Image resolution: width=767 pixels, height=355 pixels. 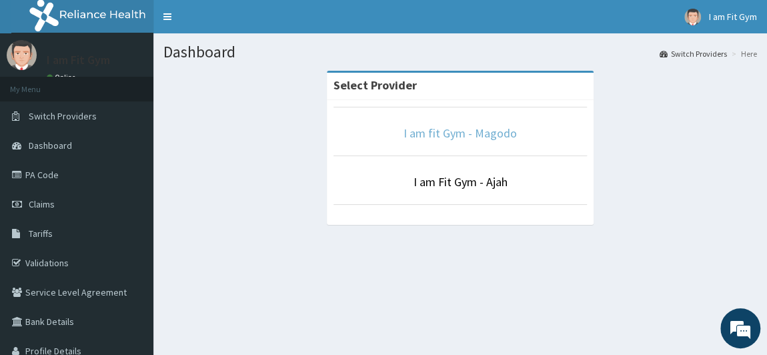 I want to click on a: I am fit Gym - Magodo, so click(x=460, y=133).